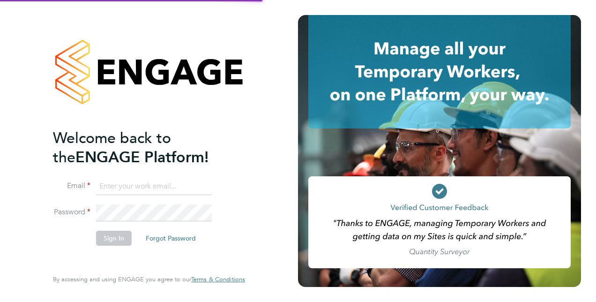 The width and height of the screenshot is (596, 302). Describe the element at coordinates (149, 279) in the screenshot. I see `span: By accessing and using ENGAGE you agree to our` at that location.